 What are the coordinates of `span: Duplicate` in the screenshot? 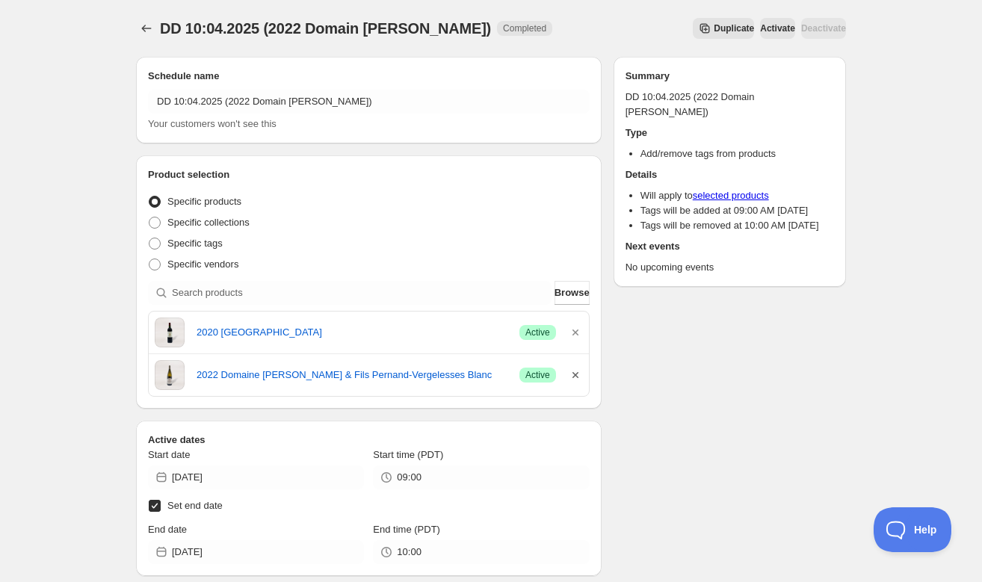 It's located at (734, 28).